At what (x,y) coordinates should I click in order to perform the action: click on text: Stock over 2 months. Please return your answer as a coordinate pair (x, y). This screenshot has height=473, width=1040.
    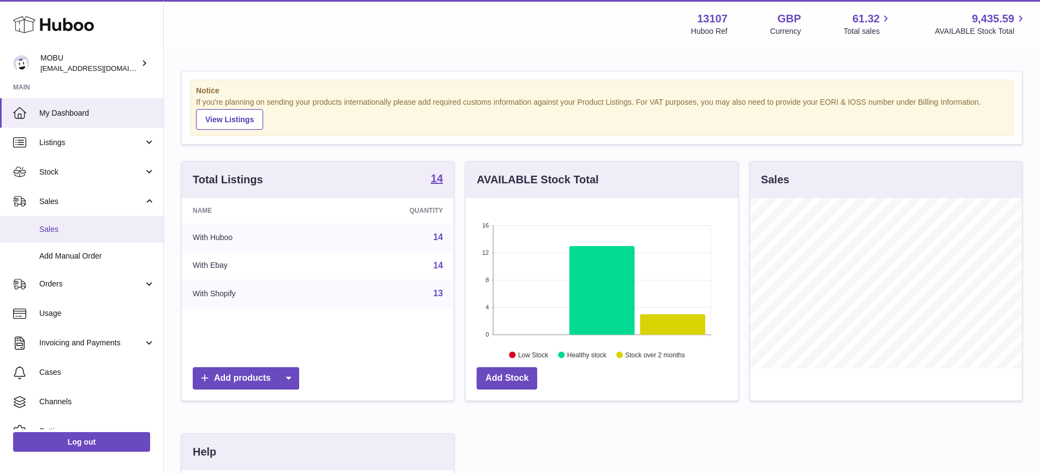
    Looking at the image, I should click on (655, 355).